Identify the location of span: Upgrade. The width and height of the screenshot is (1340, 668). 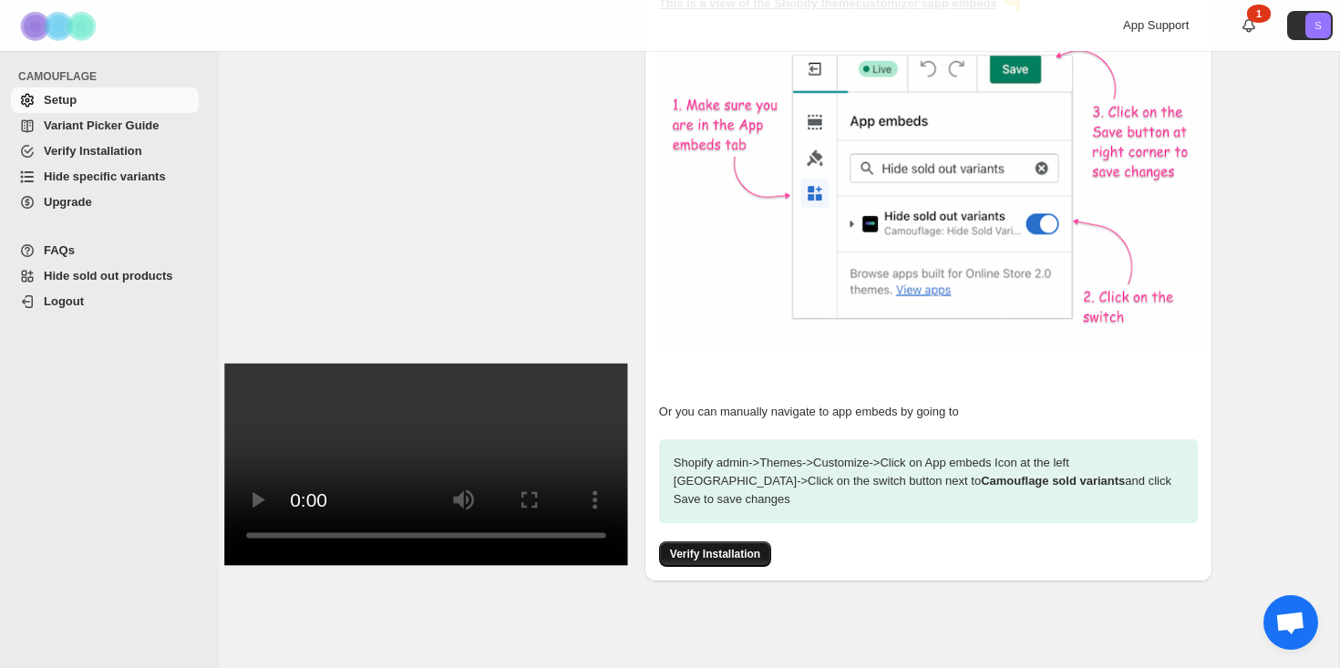
(67, 201).